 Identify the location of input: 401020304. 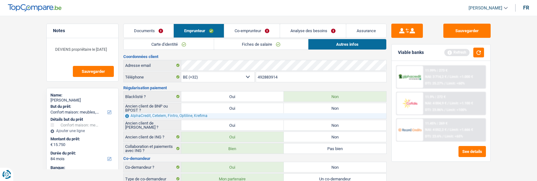
(321, 77).